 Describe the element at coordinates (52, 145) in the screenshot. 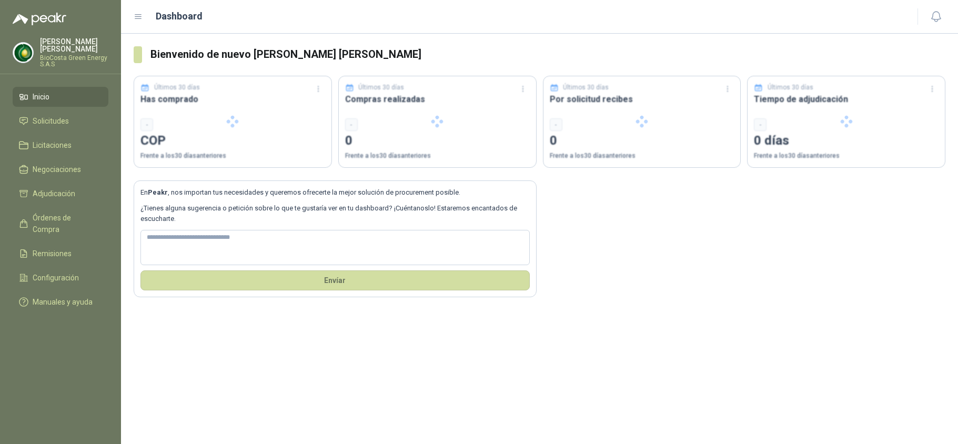

I see `span: Licitaciones` at that location.